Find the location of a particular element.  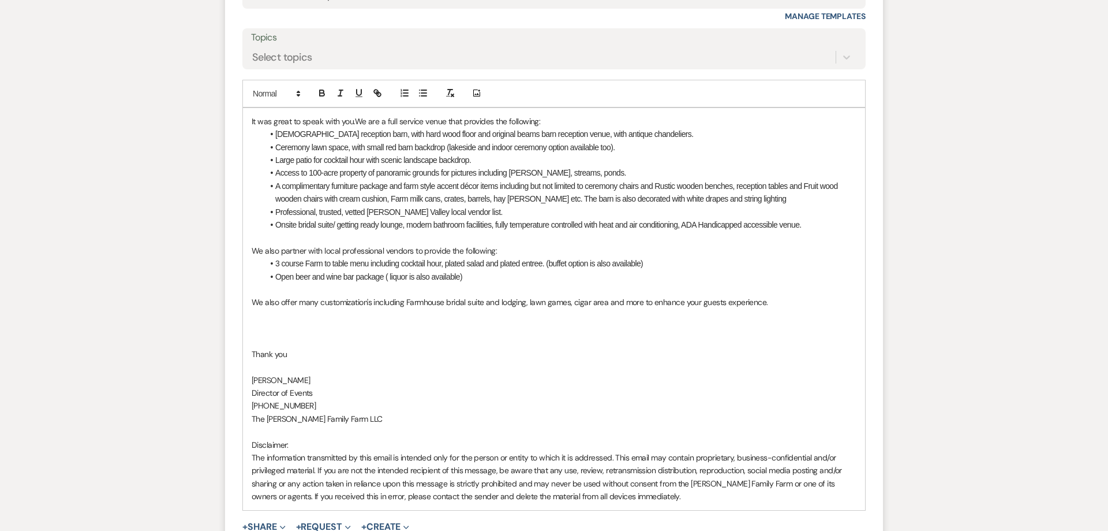

span: A complimentary furniture package and farm style accent décor items including but not limited to ... is located at coordinates (558, 192).